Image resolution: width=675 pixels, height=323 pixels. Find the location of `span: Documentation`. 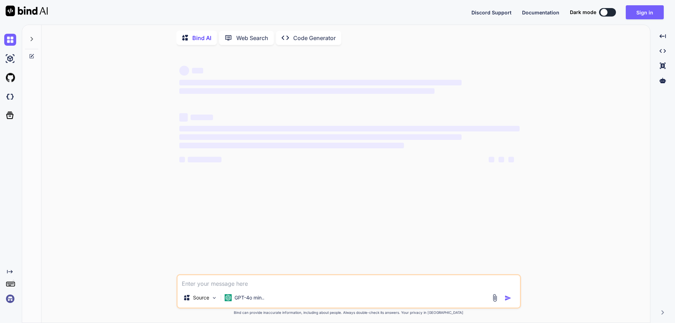

span: Documentation is located at coordinates (541, 12).